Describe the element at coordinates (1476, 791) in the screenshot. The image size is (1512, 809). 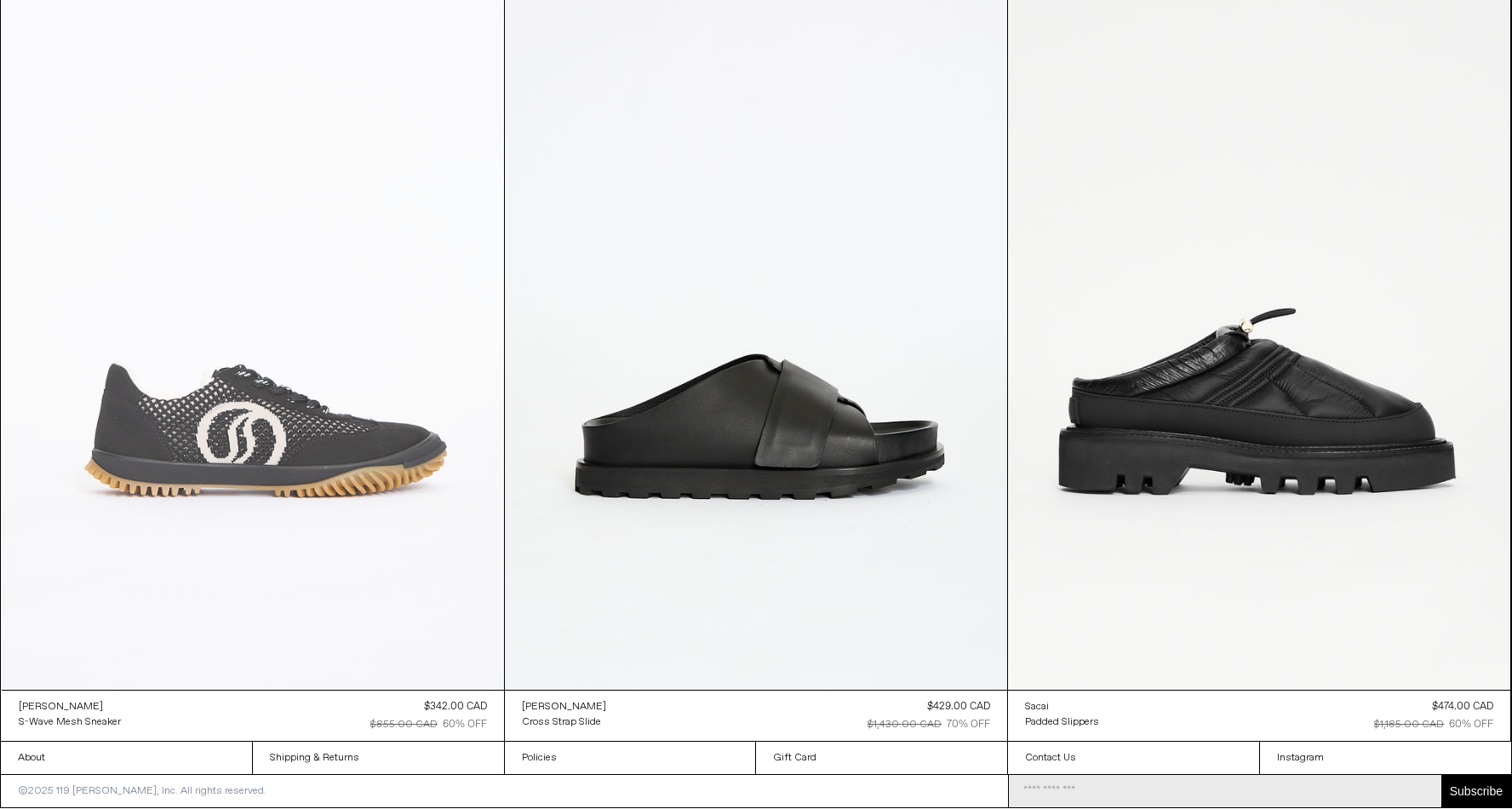
I see `button: Subscribe` at that location.